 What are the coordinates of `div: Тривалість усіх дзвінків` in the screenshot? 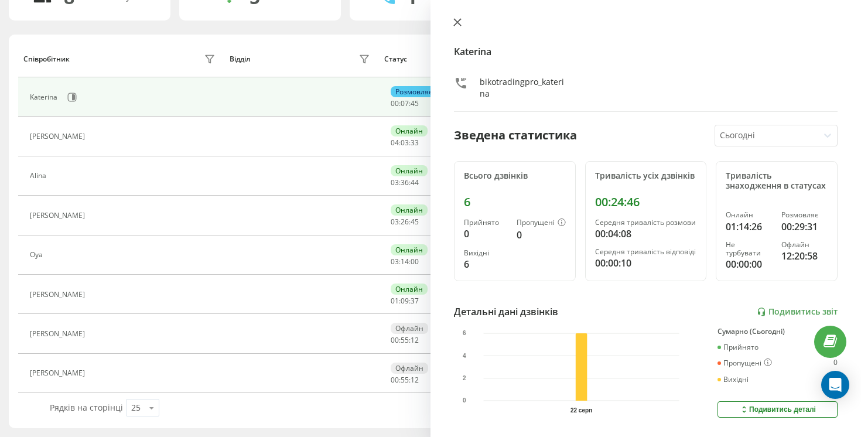 It's located at (646, 176).